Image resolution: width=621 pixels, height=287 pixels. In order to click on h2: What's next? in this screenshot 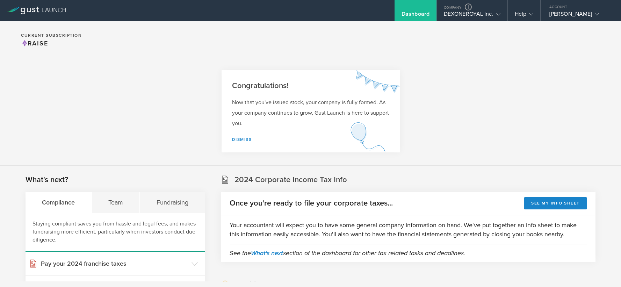, I will do `click(47, 180)`.